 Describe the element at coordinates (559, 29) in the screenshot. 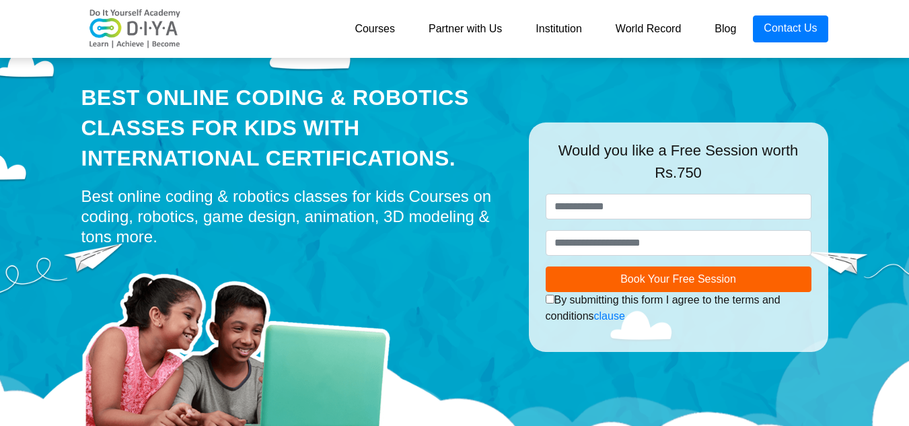

I see `a: Institution` at that location.